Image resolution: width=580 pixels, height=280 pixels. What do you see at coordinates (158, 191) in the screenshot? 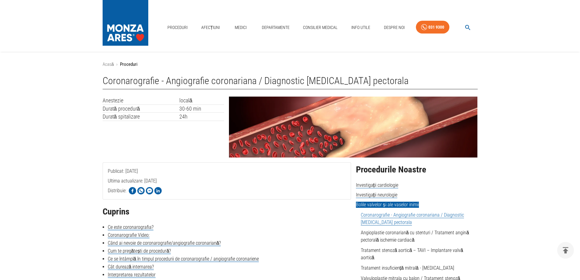
I see `img: Share on LinkedIn` at bounding box center [158, 191].